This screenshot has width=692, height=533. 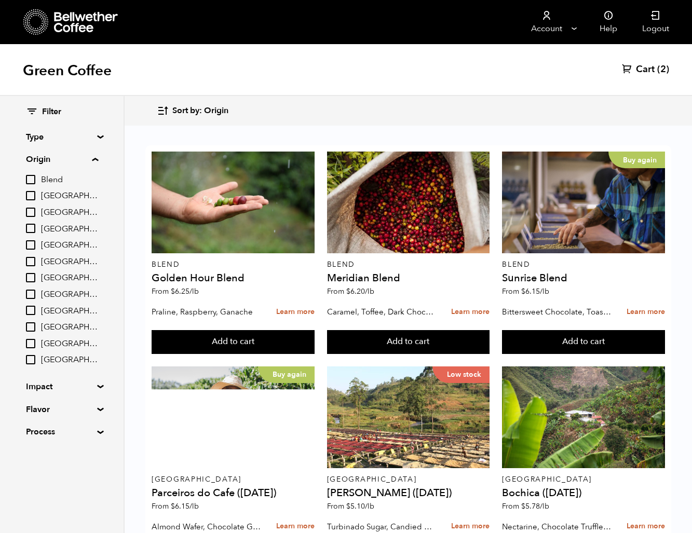 I want to click on h1: Green Coffee, so click(x=67, y=71).